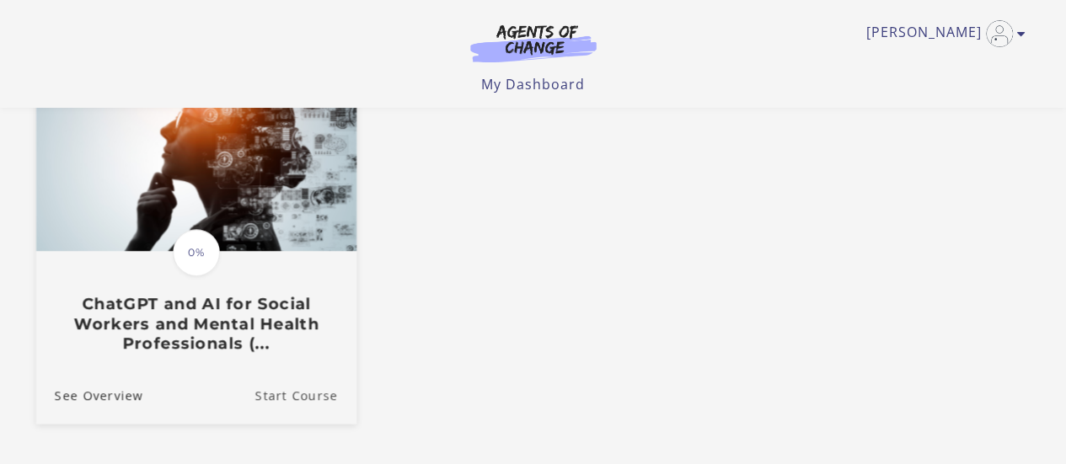 The width and height of the screenshot is (1066, 464). I want to click on img: Agents of Change Logo, so click(533, 43).